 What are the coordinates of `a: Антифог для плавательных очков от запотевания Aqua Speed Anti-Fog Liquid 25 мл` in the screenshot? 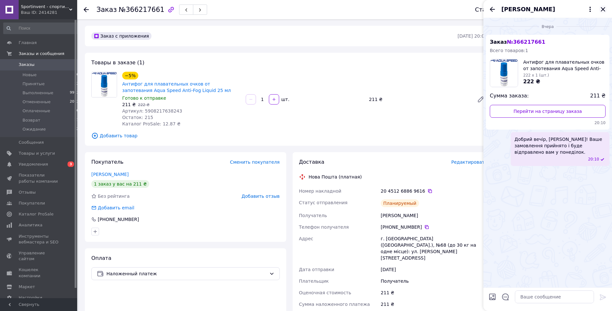 It's located at (176, 87).